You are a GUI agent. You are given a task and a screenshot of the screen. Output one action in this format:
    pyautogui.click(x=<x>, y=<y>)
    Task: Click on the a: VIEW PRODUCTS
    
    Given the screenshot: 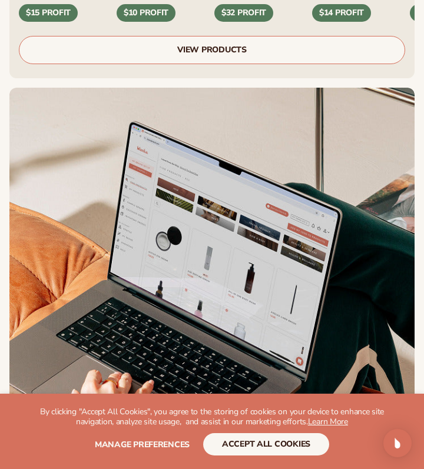 What is the action you would take?
    pyautogui.click(x=212, y=50)
    